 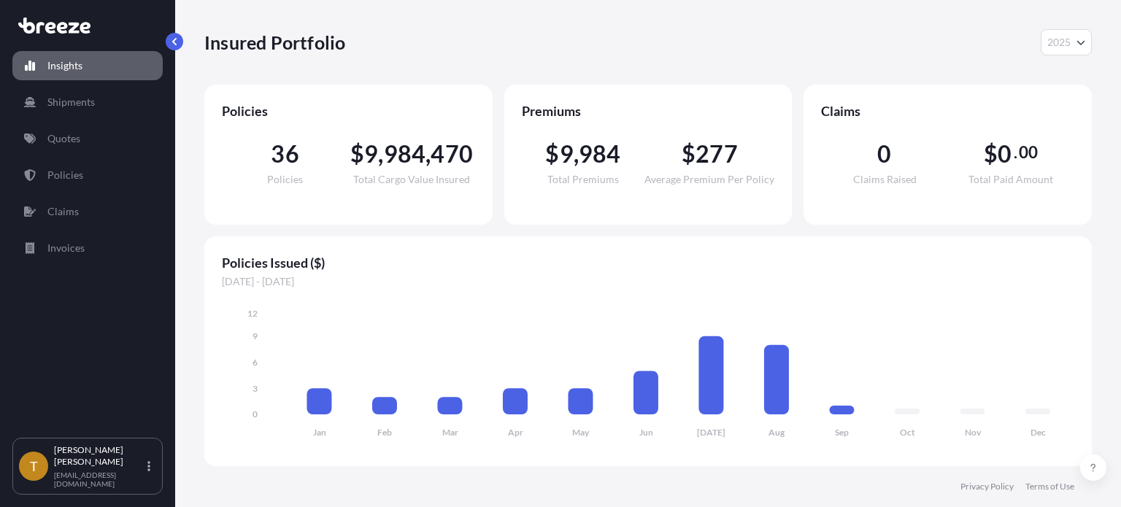 I want to click on span: Total Premiums, so click(x=583, y=179).